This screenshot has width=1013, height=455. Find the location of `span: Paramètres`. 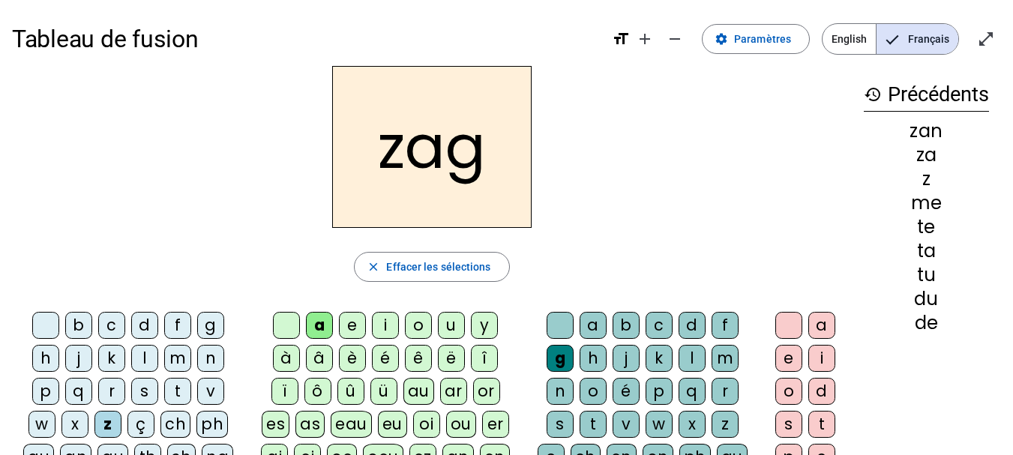

span: Paramètres is located at coordinates (763, 39).